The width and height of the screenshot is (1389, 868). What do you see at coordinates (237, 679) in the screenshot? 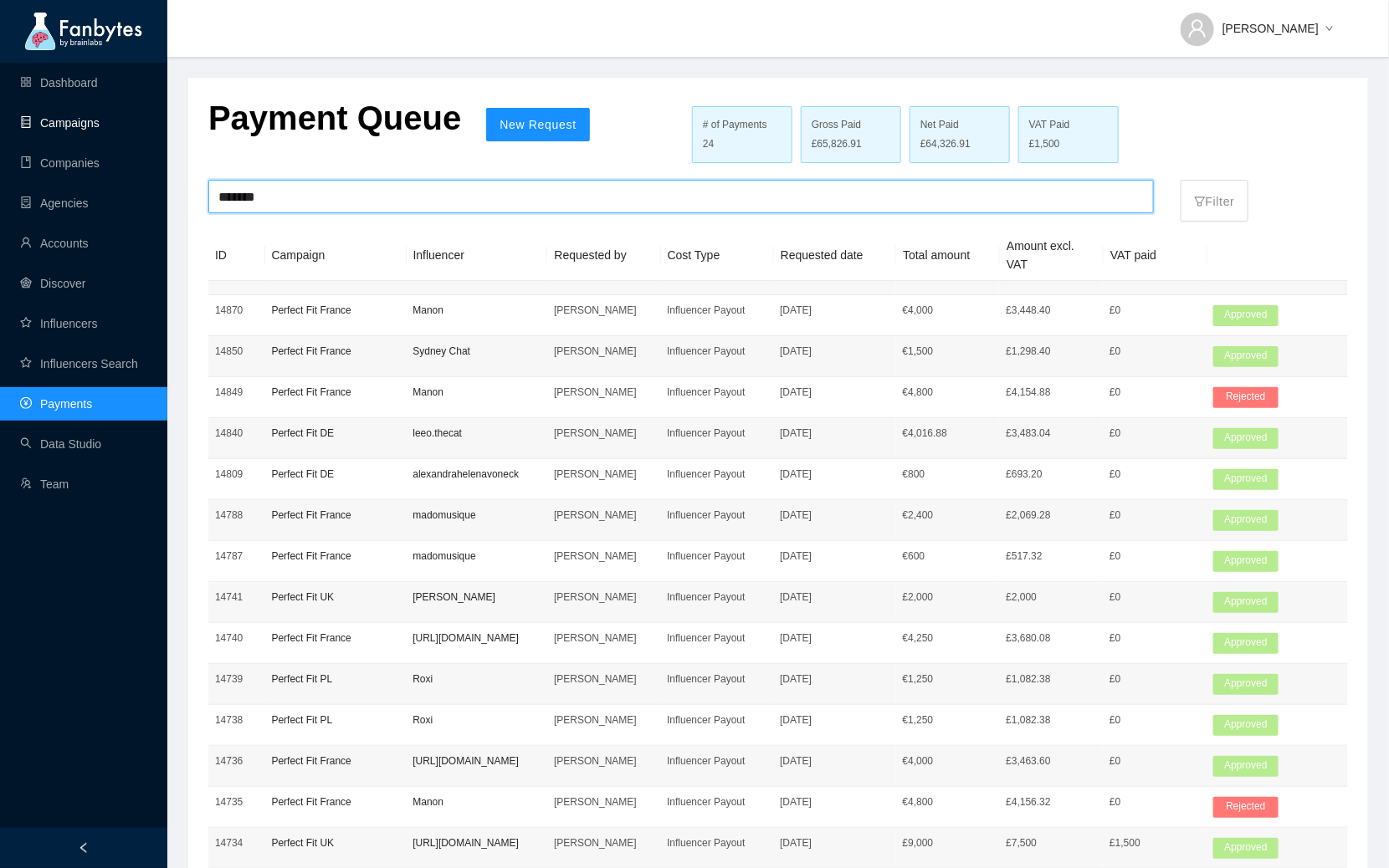
I see `p: 14739` at bounding box center [237, 679].